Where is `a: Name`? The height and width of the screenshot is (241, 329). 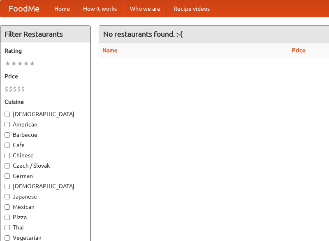
a: Name is located at coordinates (110, 50).